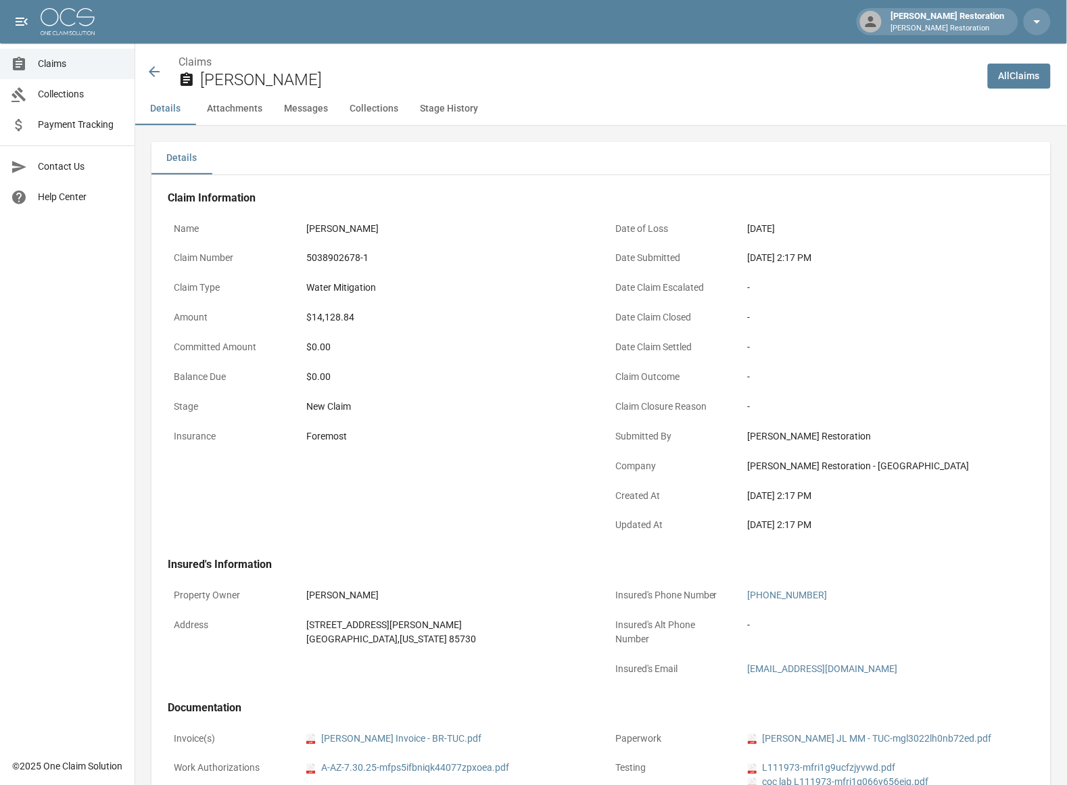 This screenshot has height=785, width=1067. Describe the element at coordinates (80, 124) in the screenshot. I see `span: Payment Tracking` at that location.